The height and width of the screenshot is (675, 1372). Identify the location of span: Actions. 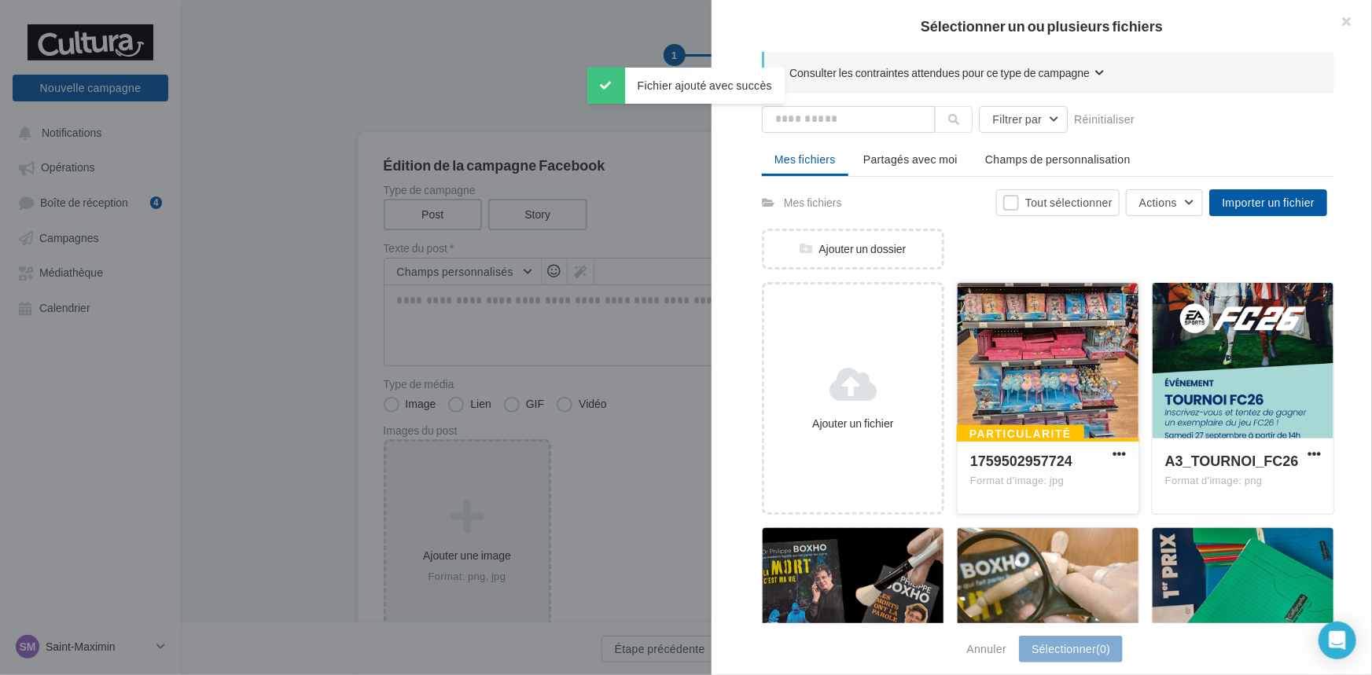
(1158, 202).